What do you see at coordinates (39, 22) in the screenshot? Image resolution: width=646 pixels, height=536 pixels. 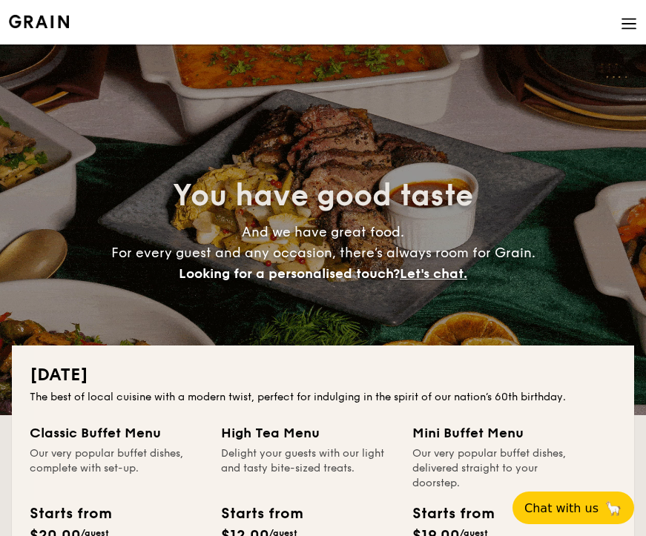 I see `a: Logotype` at bounding box center [39, 22].